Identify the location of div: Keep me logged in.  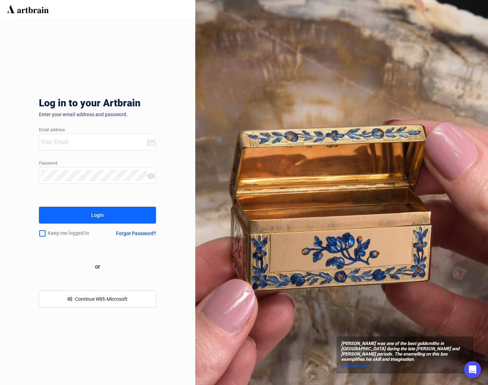
(71, 233).